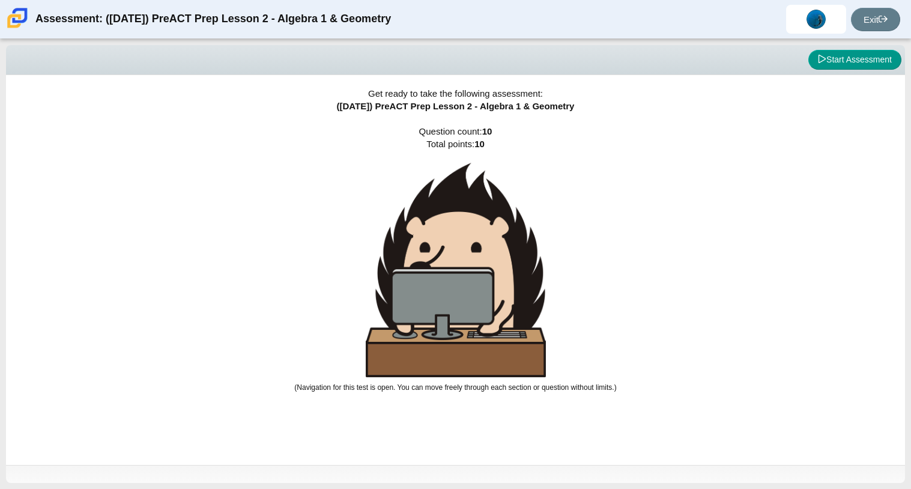 The image size is (911, 489). What do you see at coordinates (17, 18) in the screenshot?
I see `img: Carmen School of Science & Technology` at bounding box center [17, 18].